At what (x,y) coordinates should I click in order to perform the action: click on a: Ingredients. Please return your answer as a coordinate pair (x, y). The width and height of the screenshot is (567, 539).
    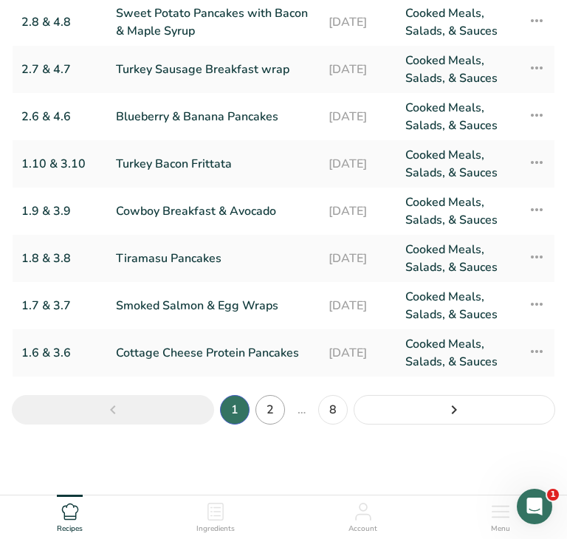
    Looking at the image, I should click on (216, 515).